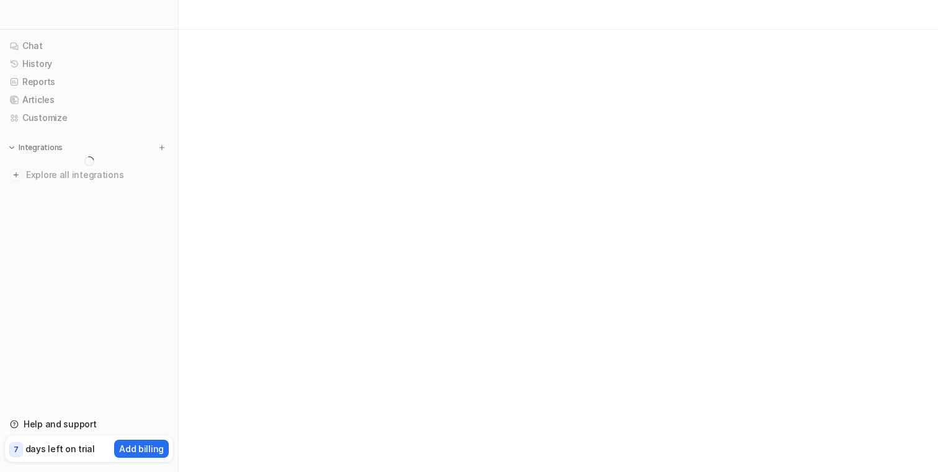  I want to click on a: Explore all integrations, so click(89, 175).